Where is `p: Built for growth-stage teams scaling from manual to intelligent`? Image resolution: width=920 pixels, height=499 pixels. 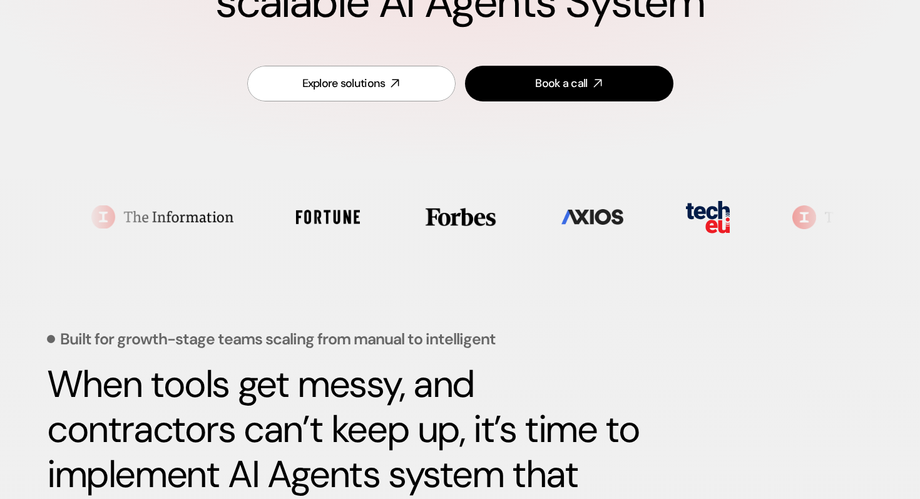
p: Built for growth-stage teams scaling from manual to intelligent is located at coordinates (278, 339).